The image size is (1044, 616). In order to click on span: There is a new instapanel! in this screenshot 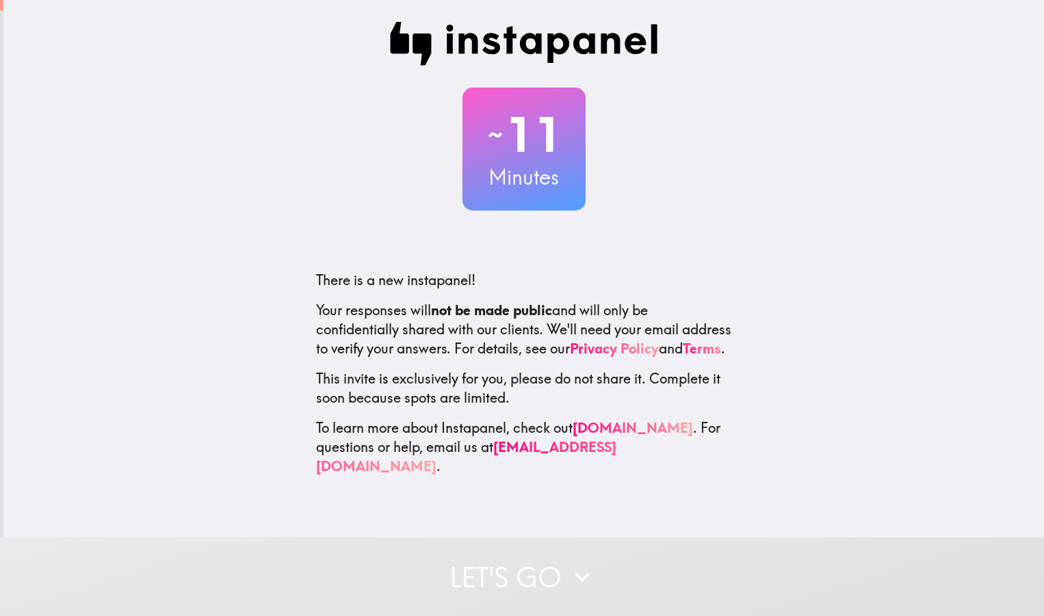, I will do `click(395, 280)`.